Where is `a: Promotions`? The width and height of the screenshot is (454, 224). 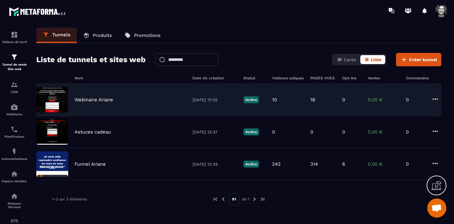 a: Promotions is located at coordinates (142, 35).